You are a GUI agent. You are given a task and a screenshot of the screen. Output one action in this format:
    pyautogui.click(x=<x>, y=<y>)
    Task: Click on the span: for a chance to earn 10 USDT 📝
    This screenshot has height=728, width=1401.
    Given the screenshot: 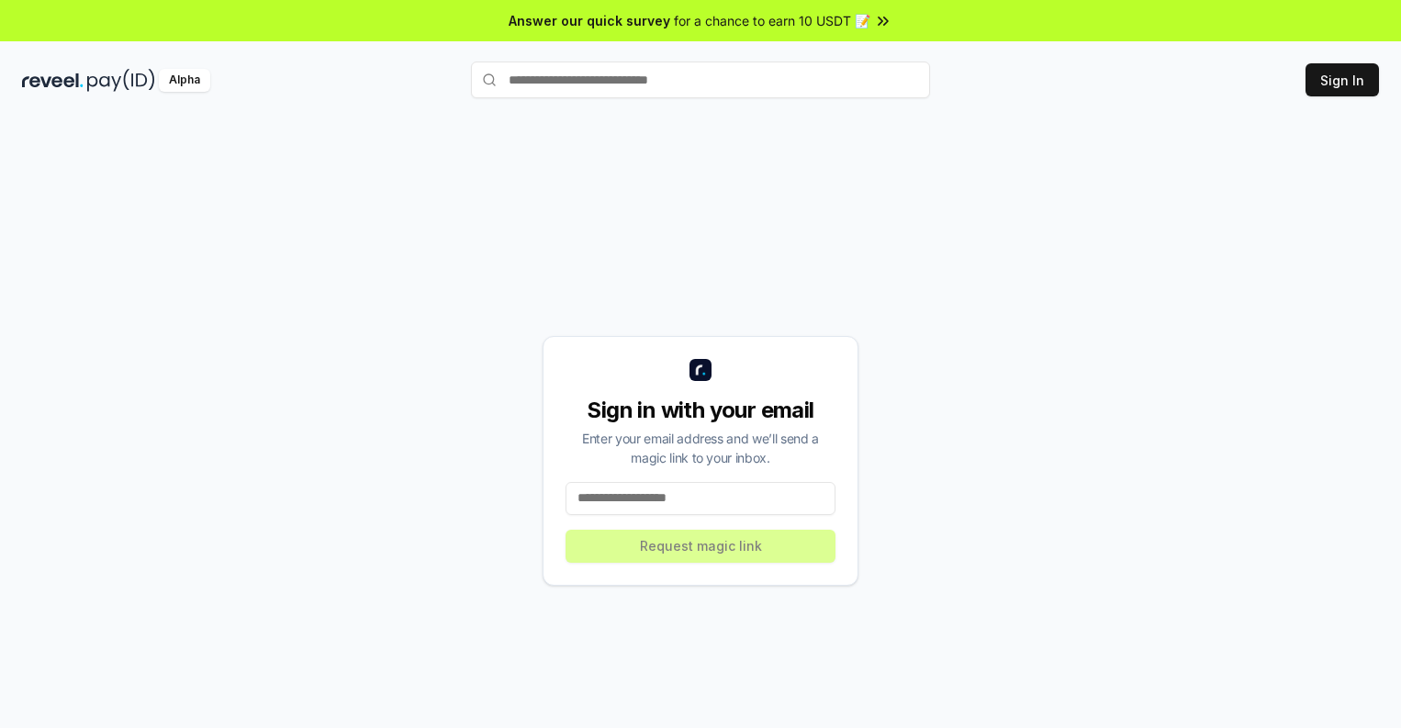 What is the action you would take?
    pyautogui.click(x=772, y=20)
    